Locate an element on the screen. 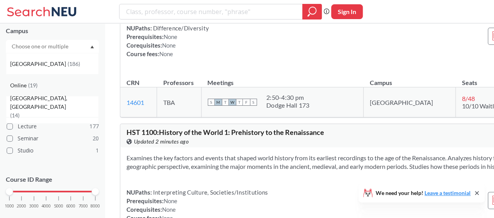 This screenshot has width=494, height=218. a: Leave a testimonial is located at coordinates (447, 193).